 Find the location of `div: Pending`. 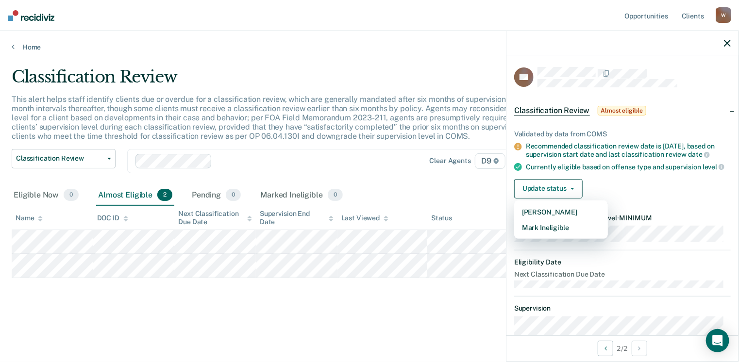

div: Pending is located at coordinates (216, 196).